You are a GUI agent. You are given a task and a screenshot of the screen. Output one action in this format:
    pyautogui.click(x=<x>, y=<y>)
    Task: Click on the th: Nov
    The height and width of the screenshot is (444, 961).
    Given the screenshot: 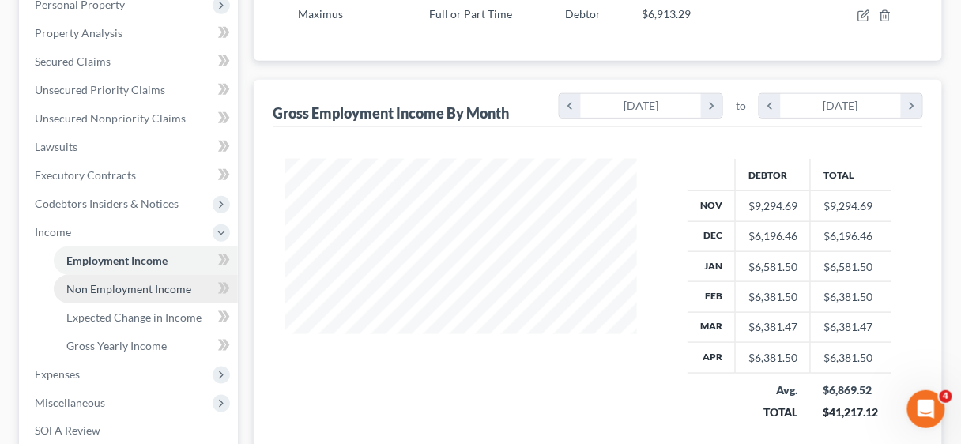 What is the action you would take?
    pyautogui.click(x=711, y=206)
    